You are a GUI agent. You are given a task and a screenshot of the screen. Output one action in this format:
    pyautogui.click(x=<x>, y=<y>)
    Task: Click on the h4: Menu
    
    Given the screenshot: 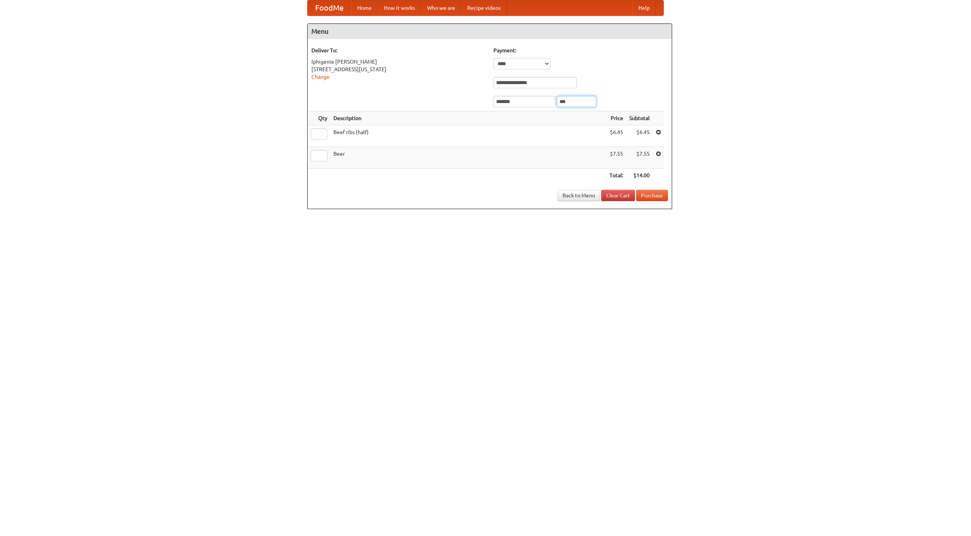 What is the action you would take?
    pyautogui.click(x=489, y=31)
    